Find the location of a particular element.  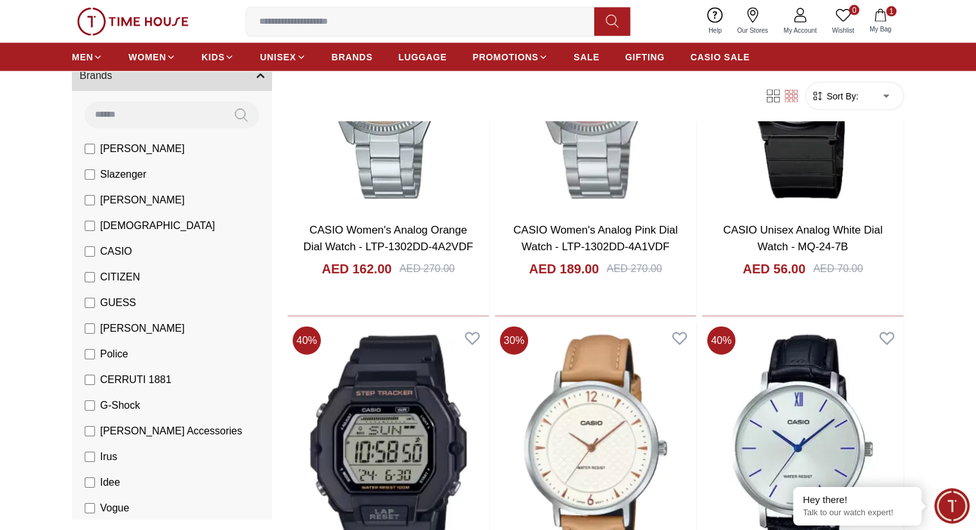

button: Sort By: is located at coordinates (835, 96).